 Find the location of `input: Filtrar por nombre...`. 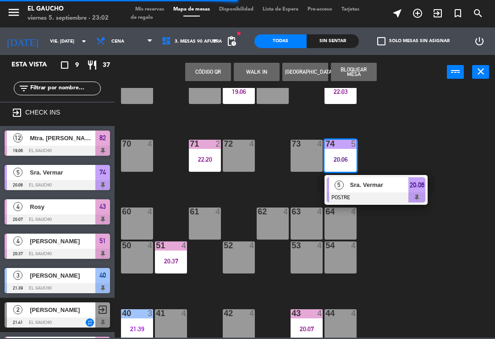

input: Filtrar por nombre... is located at coordinates (65, 88).